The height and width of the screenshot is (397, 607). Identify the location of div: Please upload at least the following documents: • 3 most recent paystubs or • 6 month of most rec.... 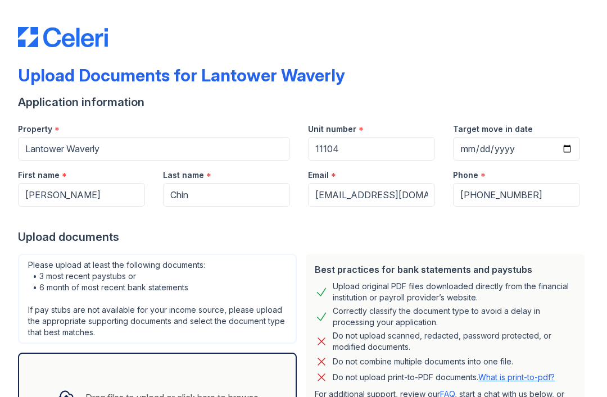
(157, 299).